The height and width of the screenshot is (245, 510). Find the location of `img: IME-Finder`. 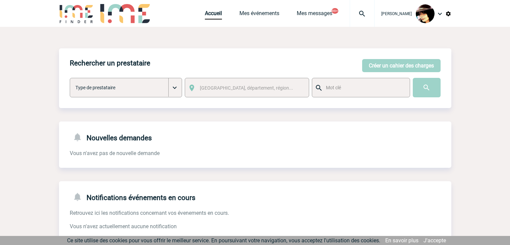

img: IME-Finder is located at coordinates (76, 13).